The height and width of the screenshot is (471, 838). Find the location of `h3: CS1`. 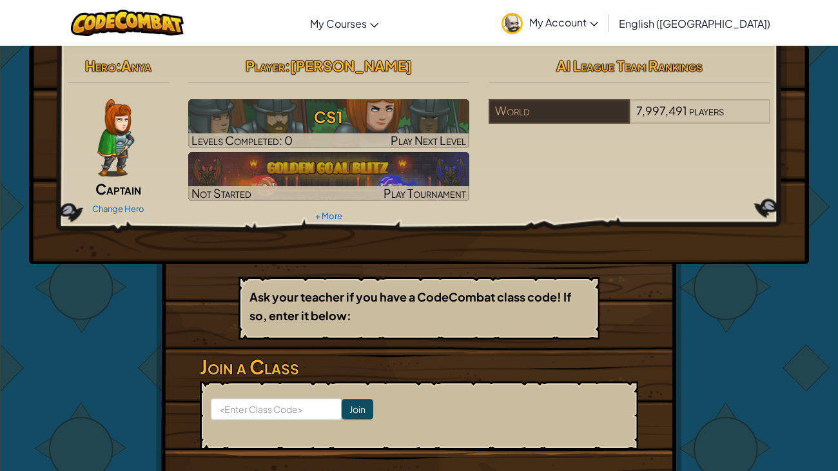

h3: CS1 is located at coordinates (329, 117).